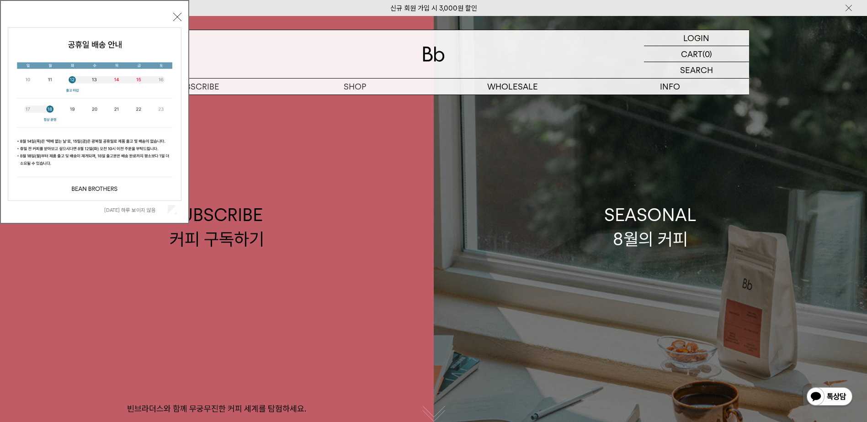 This screenshot has width=867, height=422. What do you see at coordinates (177, 17) in the screenshot?
I see `button: 닫기` at bounding box center [177, 17].